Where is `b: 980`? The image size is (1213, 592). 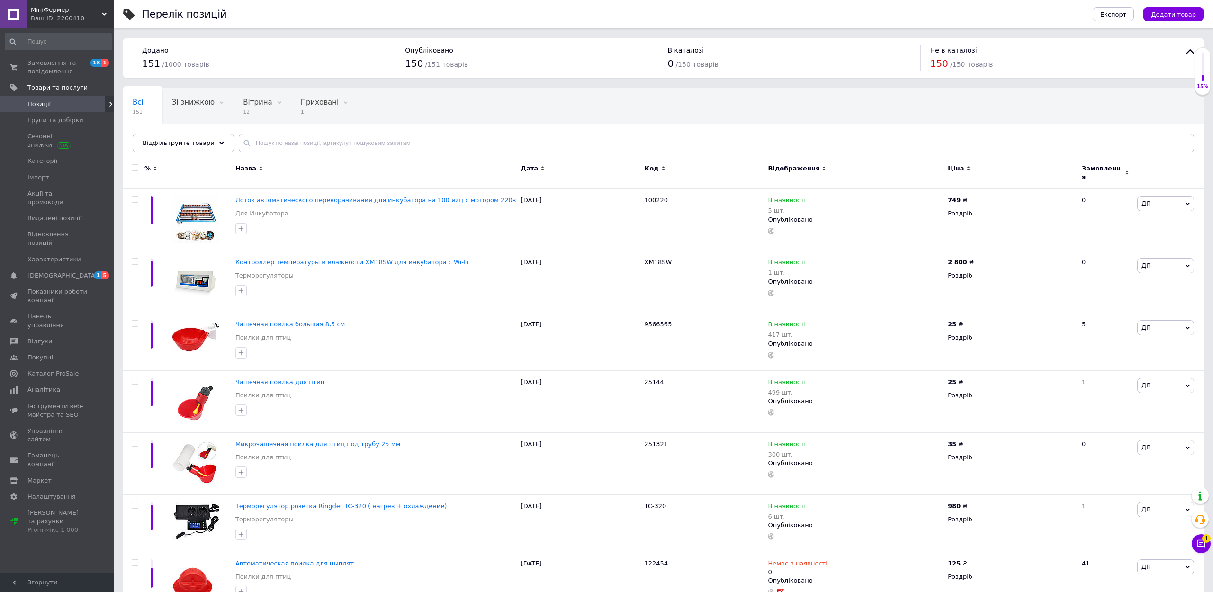
b: 980 is located at coordinates (954, 506).